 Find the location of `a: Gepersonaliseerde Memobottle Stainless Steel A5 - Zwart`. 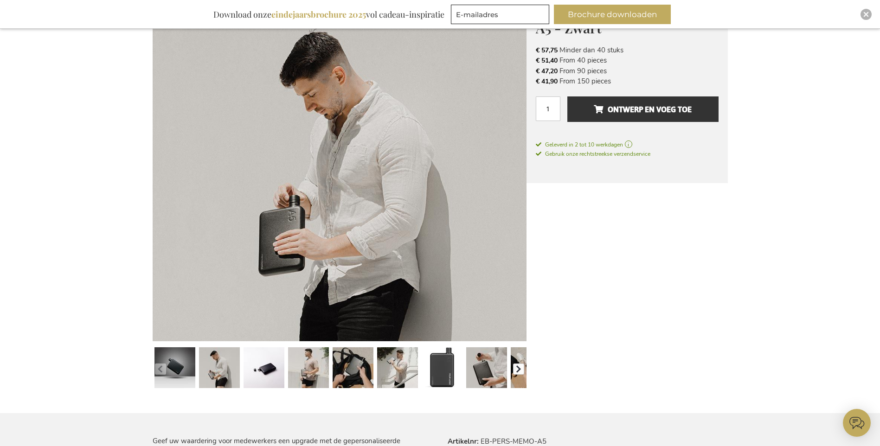

a: Gepersonaliseerde Memobottle Stainless Steel A5 - Zwart is located at coordinates (442, 369).